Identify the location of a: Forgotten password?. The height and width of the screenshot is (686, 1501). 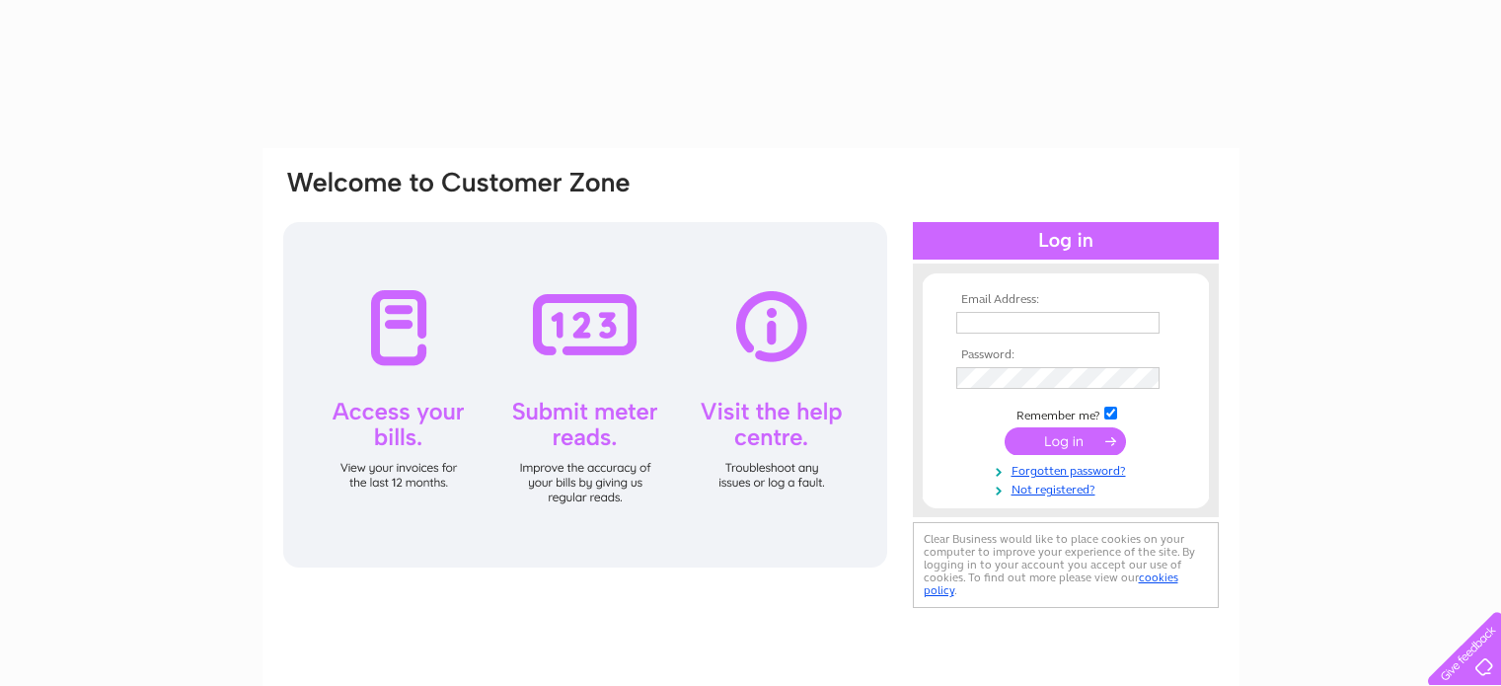
(1068, 469).